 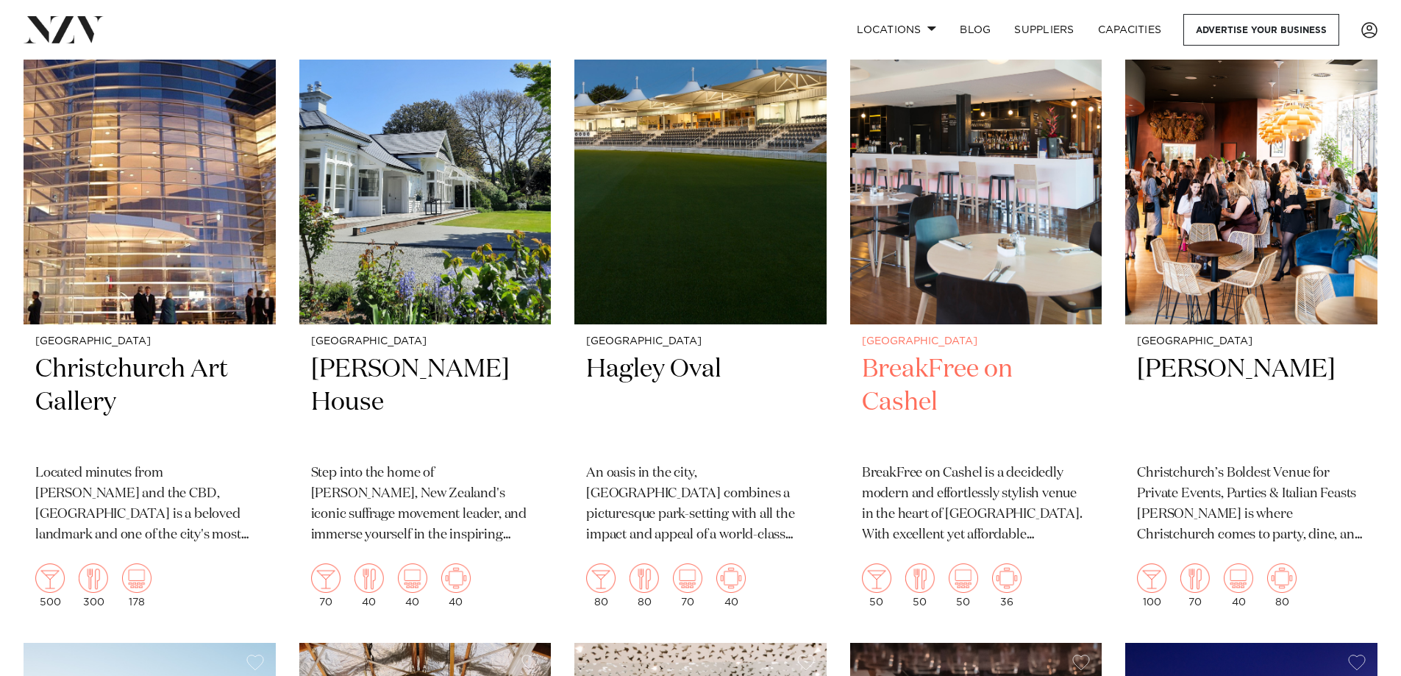 I want to click on div: 500, so click(x=50, y=585).